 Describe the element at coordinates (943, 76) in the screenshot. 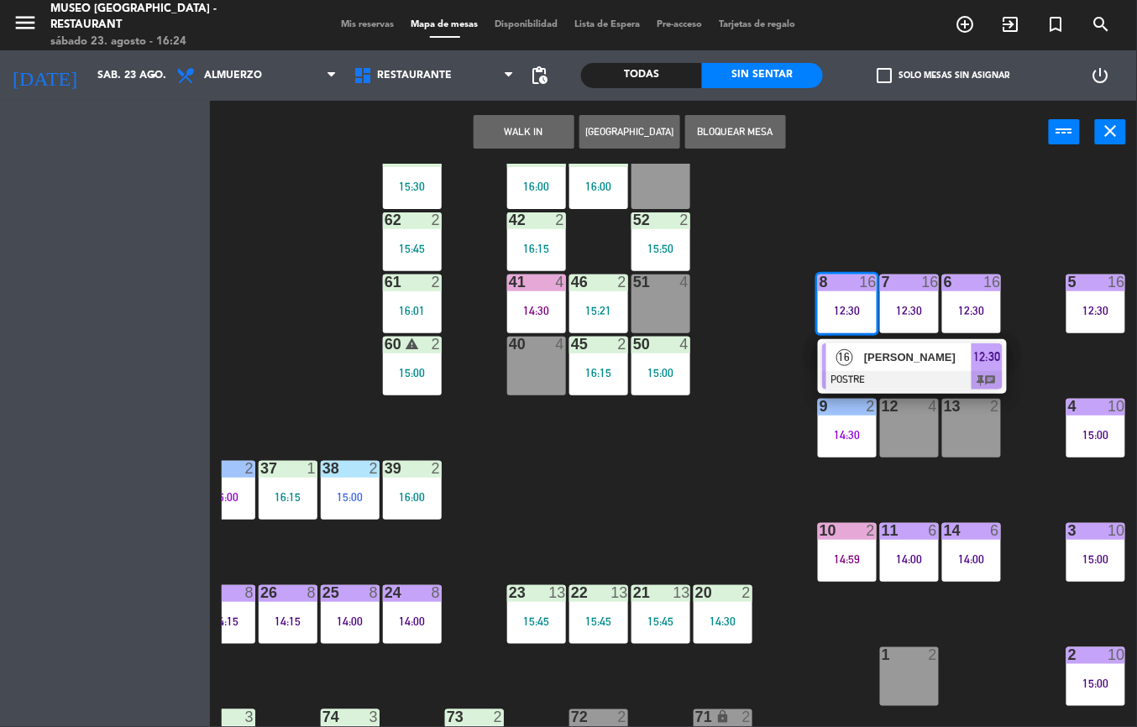

I see `label: Solo mesas sin asignar` at that location.